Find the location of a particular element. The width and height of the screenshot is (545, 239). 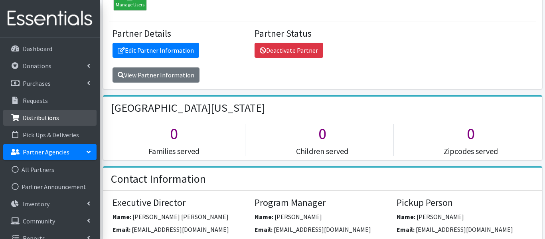

a: Pick Ups & Deliveries is located at coordinates (50, 135).